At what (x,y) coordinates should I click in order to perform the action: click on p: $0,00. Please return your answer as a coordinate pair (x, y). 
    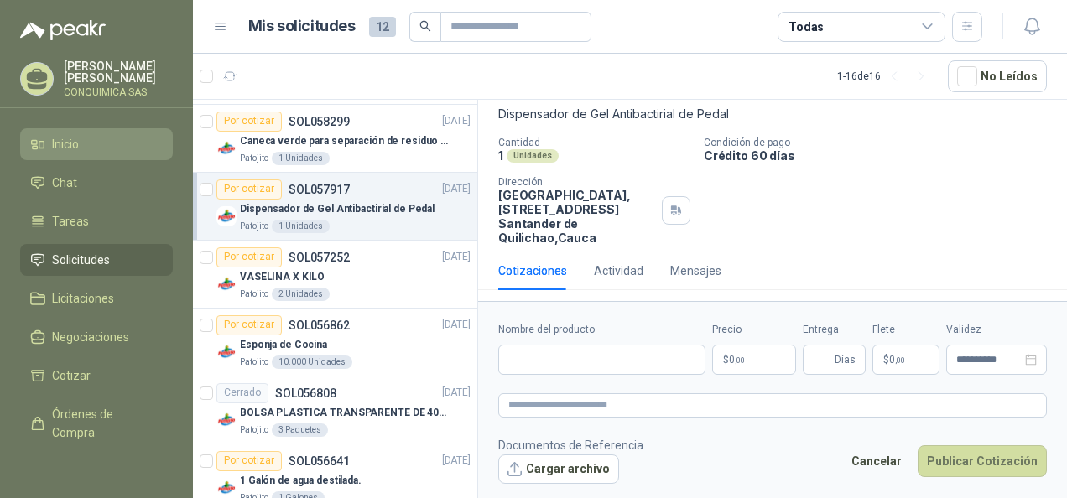
    Looking at the image, I should click on (754, 360).